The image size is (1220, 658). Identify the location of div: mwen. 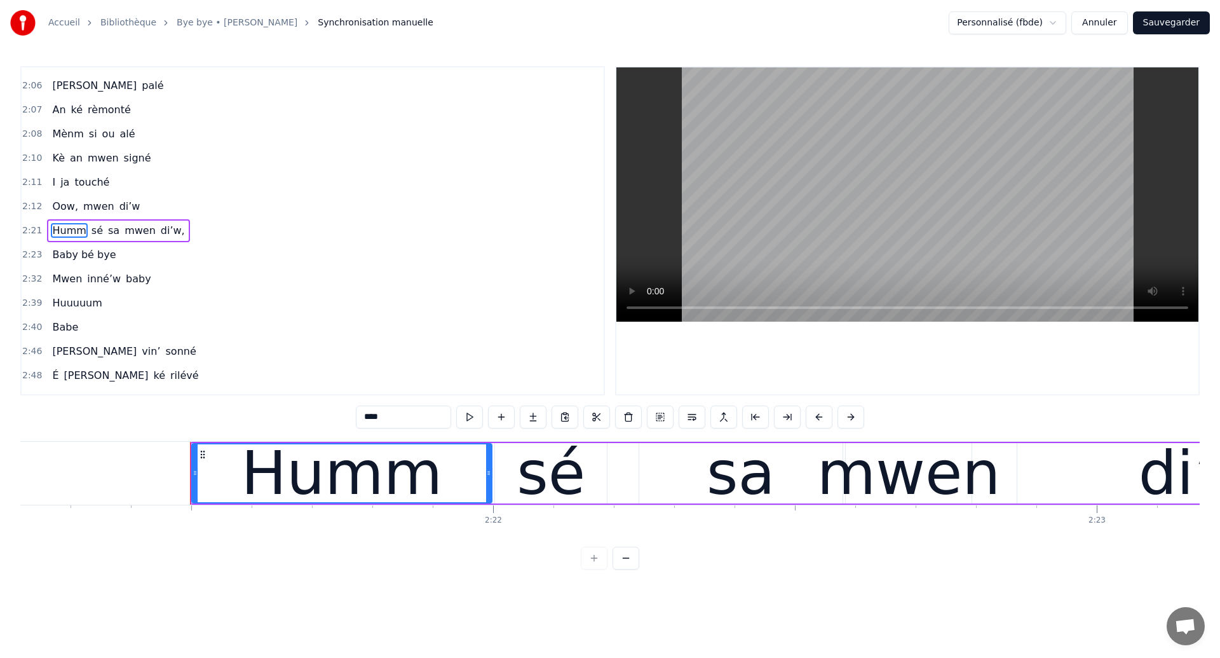
(908, 473).